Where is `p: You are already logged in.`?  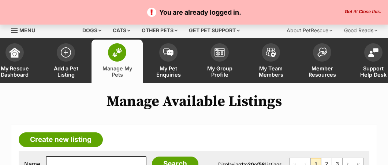 p: You are already logged in. is located at coordinates (194, 12).